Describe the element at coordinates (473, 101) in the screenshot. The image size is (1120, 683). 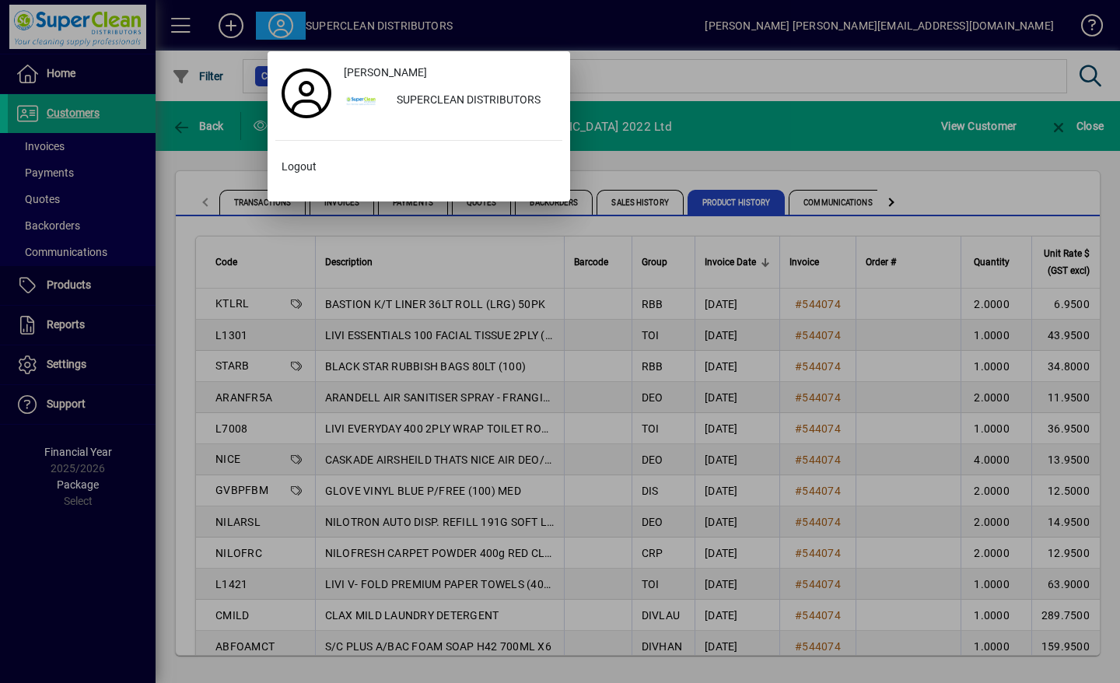
I see `div: SUPERCLEAN DISTRIBUTORS` at that location.